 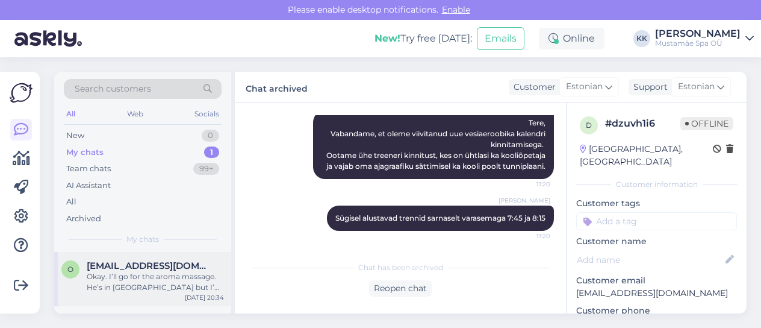 I want to click on span: d, so click(x=589, y=125).